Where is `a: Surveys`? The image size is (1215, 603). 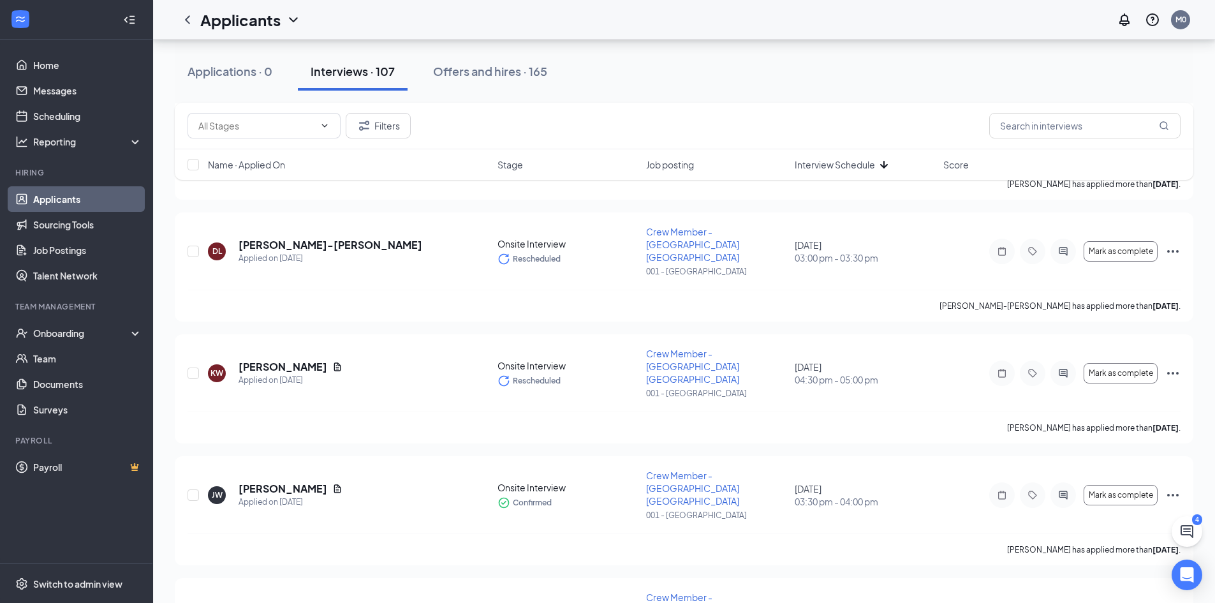 a: Surveys is located at coordinates (87, 409).